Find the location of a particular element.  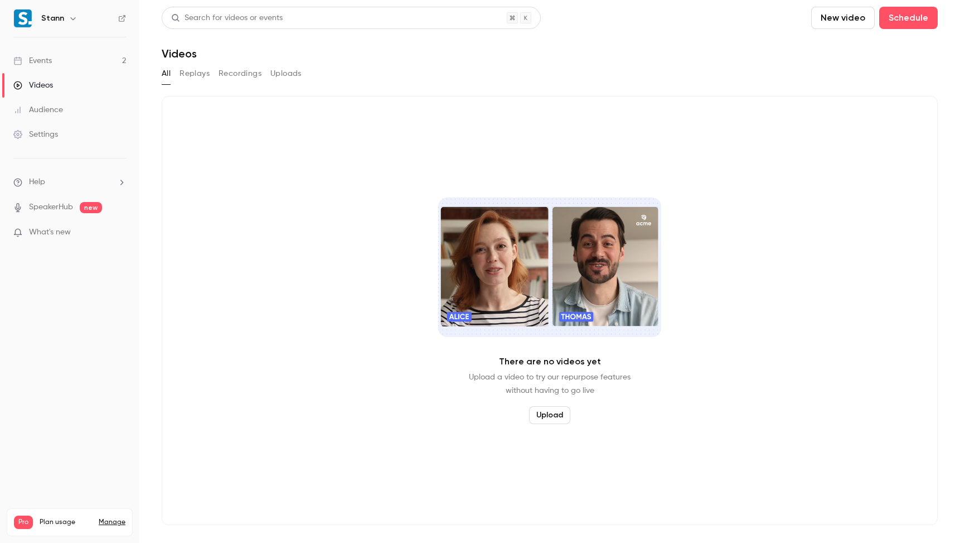

div: Videos is located at coordinates (33, 85).